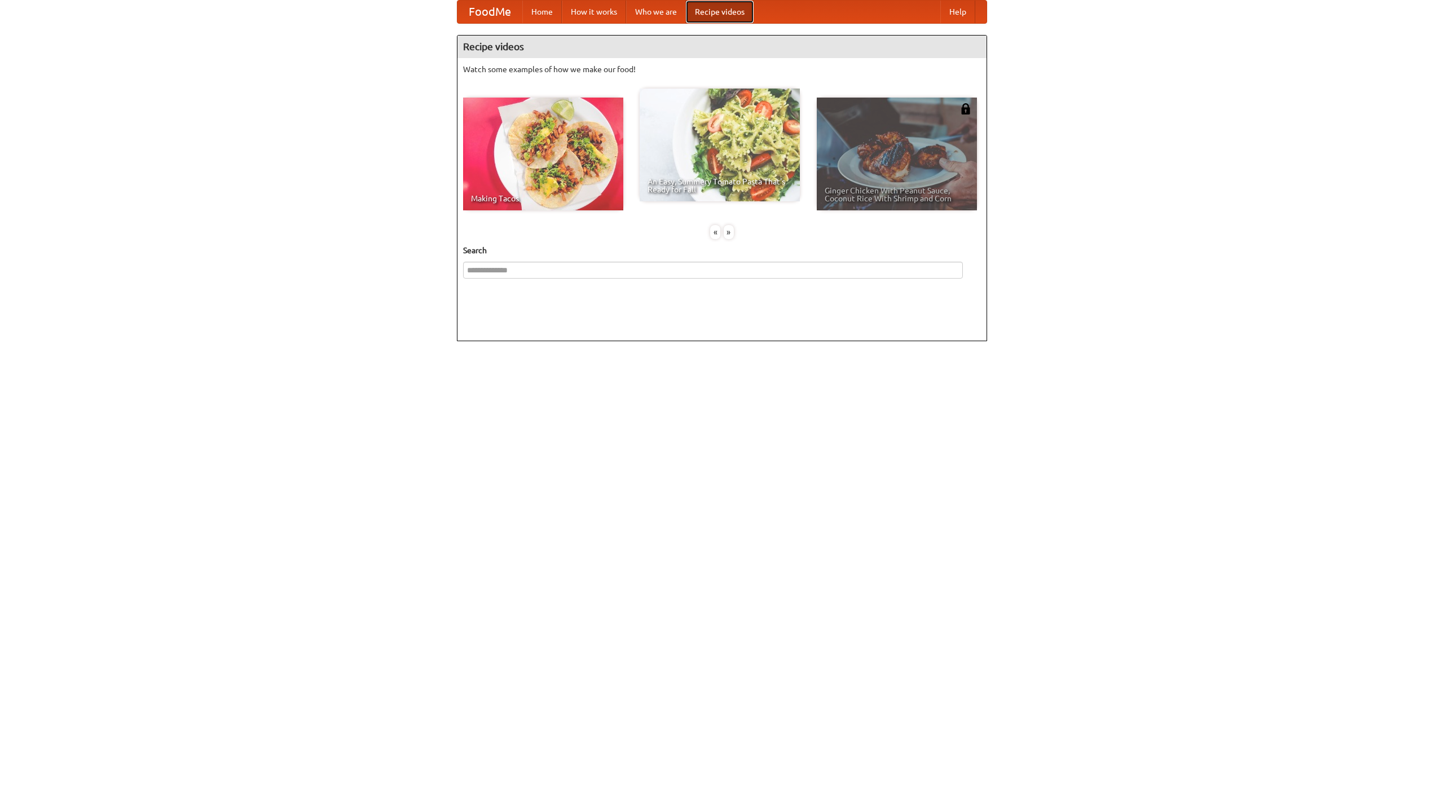 Image resolution: width=1444 pixels, height=798 pixels. What do you see at coordinates (966, 109) in the screenshot?
I see `img: 483408.png` at bounding box center [966, 109].